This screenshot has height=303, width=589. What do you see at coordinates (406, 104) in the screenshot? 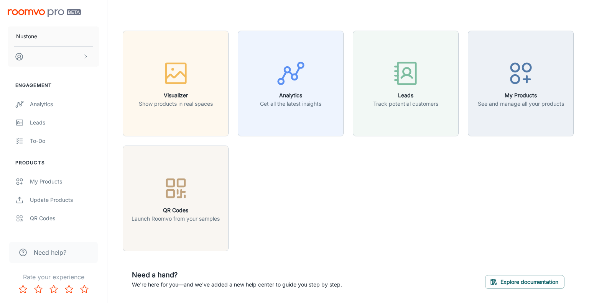
I see `p: Track potential customers` at bounding box center [406, 104].